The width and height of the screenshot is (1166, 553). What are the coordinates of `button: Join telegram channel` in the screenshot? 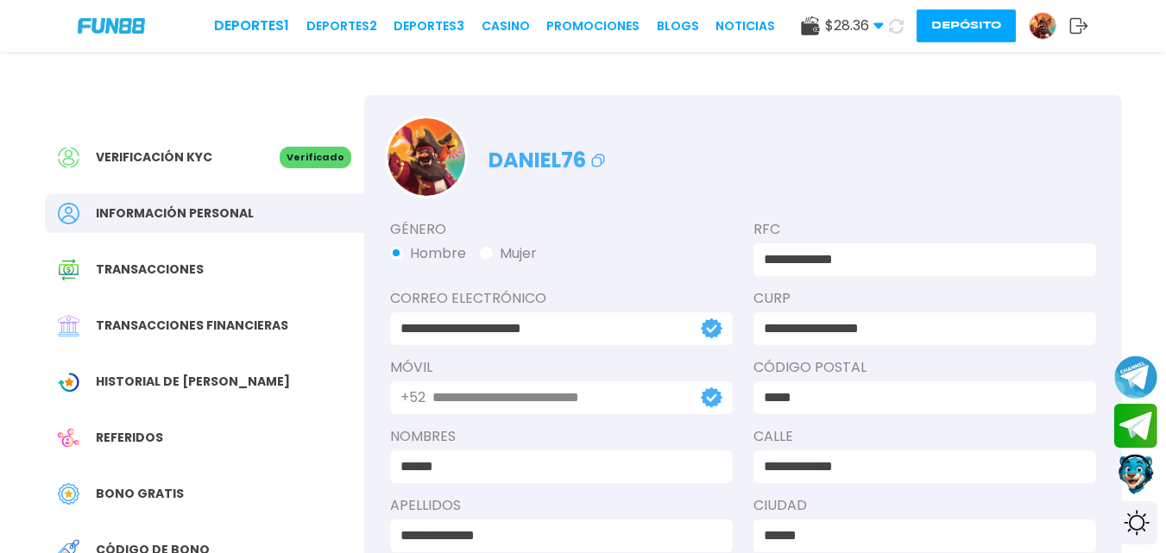 It's located at (1136, 377).